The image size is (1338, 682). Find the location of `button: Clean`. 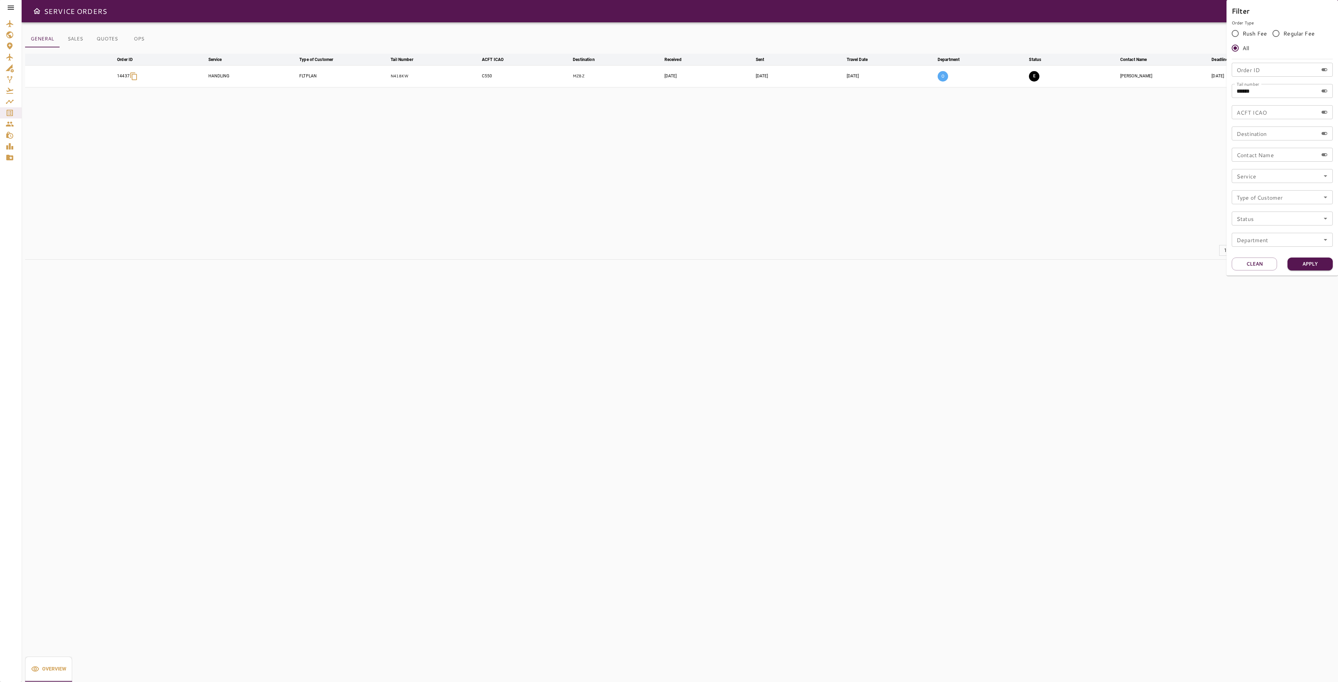

button: Clean is located at coordinates (1254, 264).